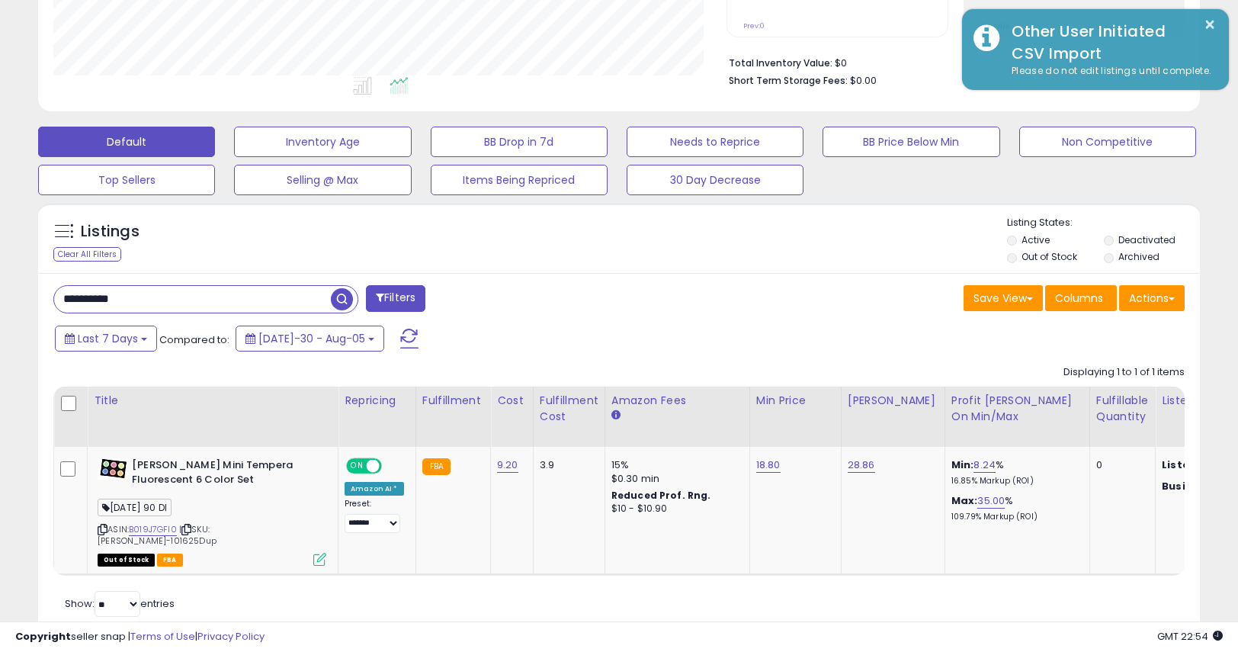 This screenshot has width=1238, height=652. What do you see at coordinates (126, 559) in the screenshot?
I see `span: All listings that are currently out of stock and unavailable for purchase on Amazon` at bounding box center [126, 559].